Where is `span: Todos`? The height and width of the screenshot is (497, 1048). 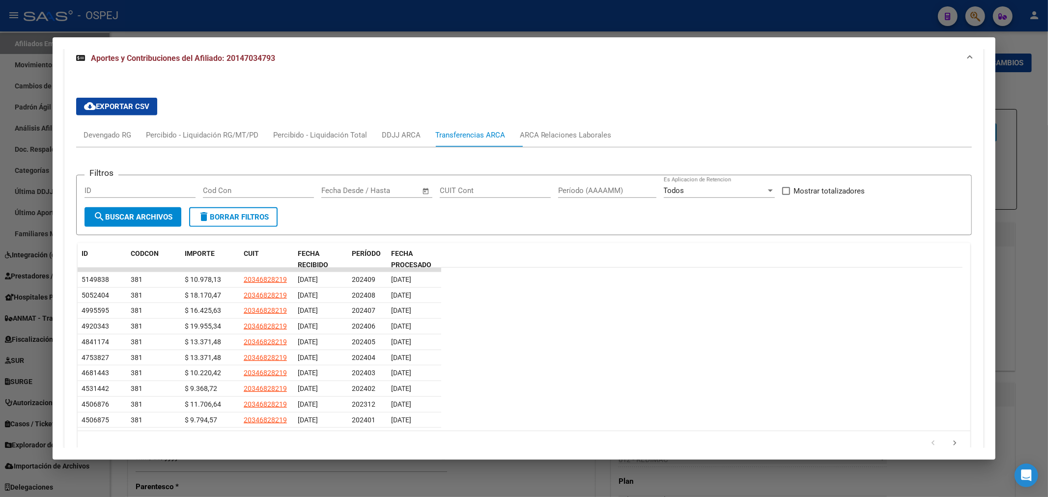 span: Todos is located at coordinates (674, 191).